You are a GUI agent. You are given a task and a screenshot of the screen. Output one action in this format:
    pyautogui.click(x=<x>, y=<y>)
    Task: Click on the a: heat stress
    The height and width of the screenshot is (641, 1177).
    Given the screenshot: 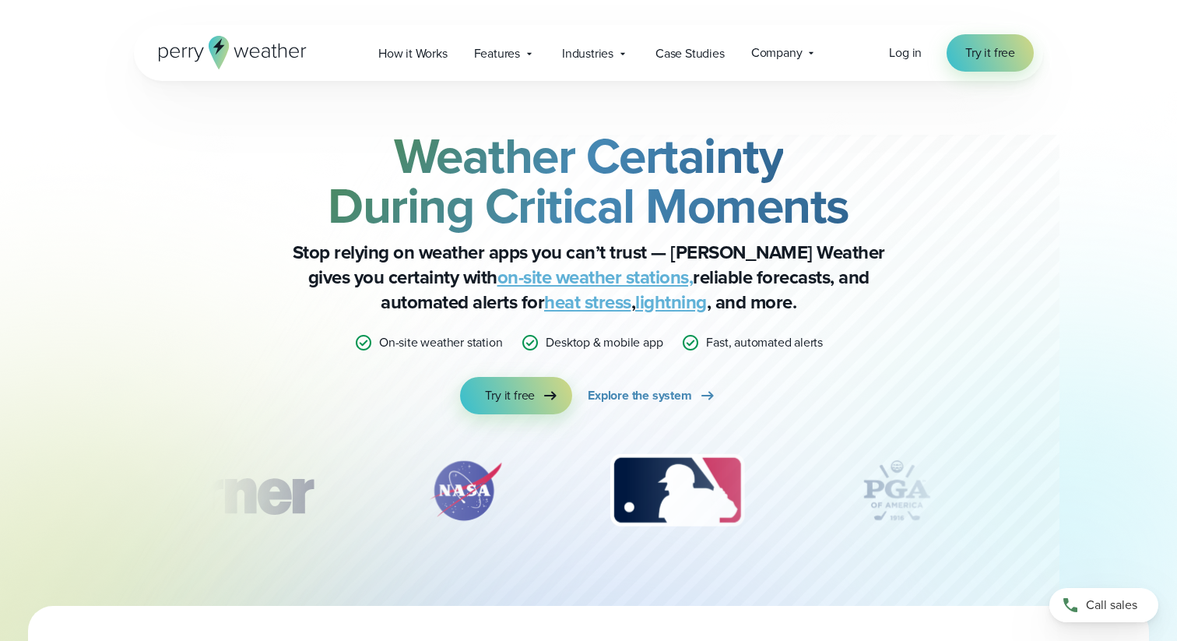 What is the action you would take?
    pyautogui.click(x=588, y=302)
    